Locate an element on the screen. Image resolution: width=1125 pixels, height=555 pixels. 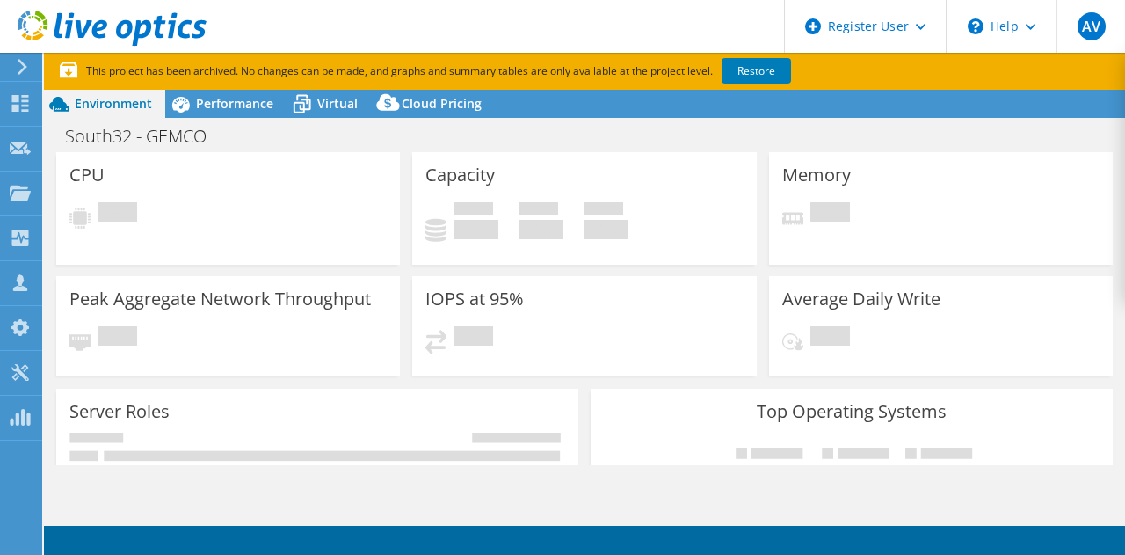
h3: CPU is located at coordinates (87, 175).